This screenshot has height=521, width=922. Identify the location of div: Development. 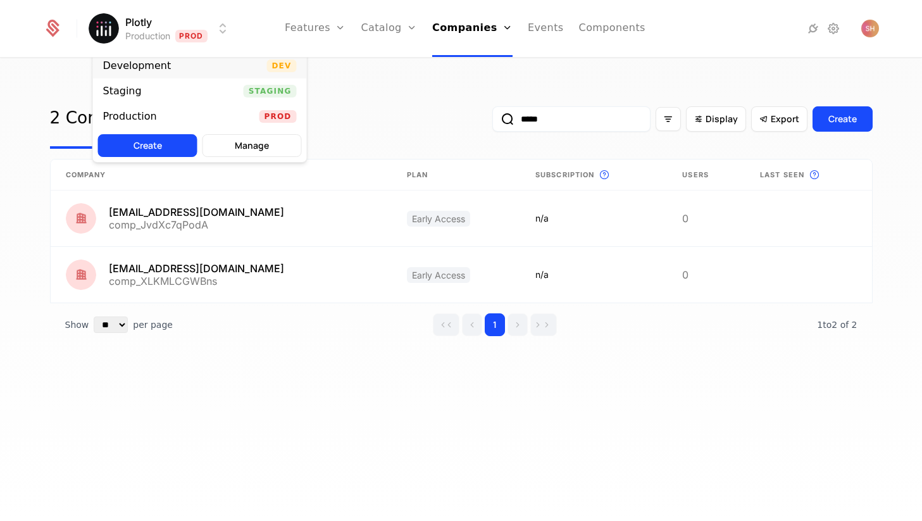
(137, 66).